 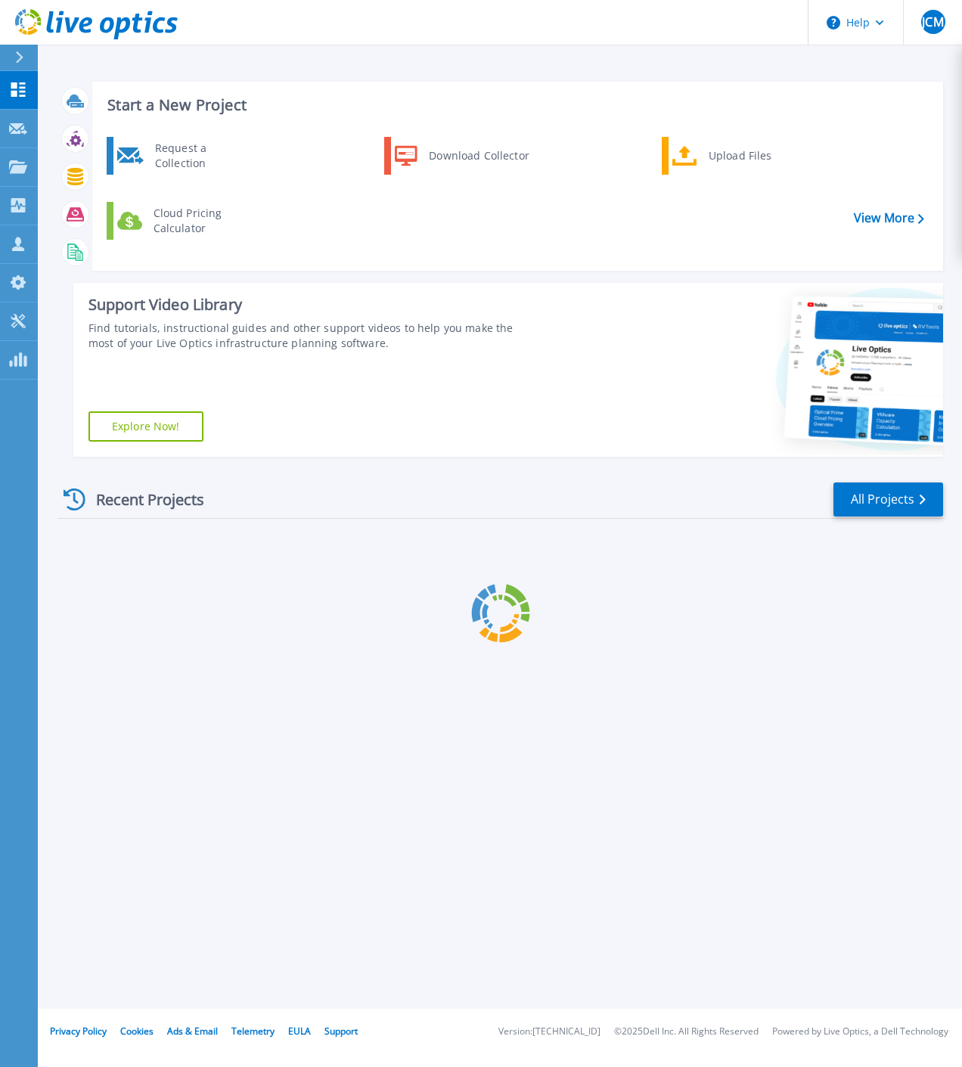 What do you see at coordinates (137, 1031) in the screenshot?
I see `a: Cookies` at bounding box center [137, 1031].